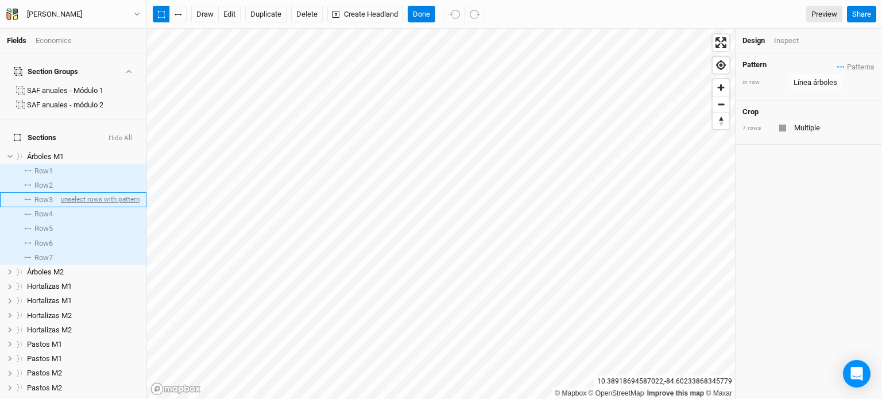  I want to click on h4: Pattern, so click(755, 65).